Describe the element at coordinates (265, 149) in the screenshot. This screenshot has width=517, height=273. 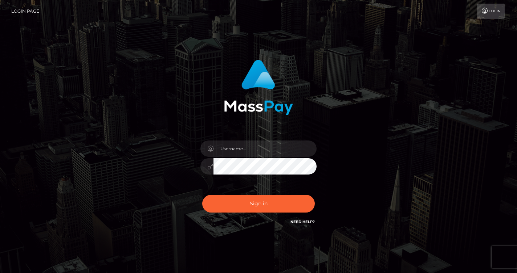
I see `input: Username...` at that location.